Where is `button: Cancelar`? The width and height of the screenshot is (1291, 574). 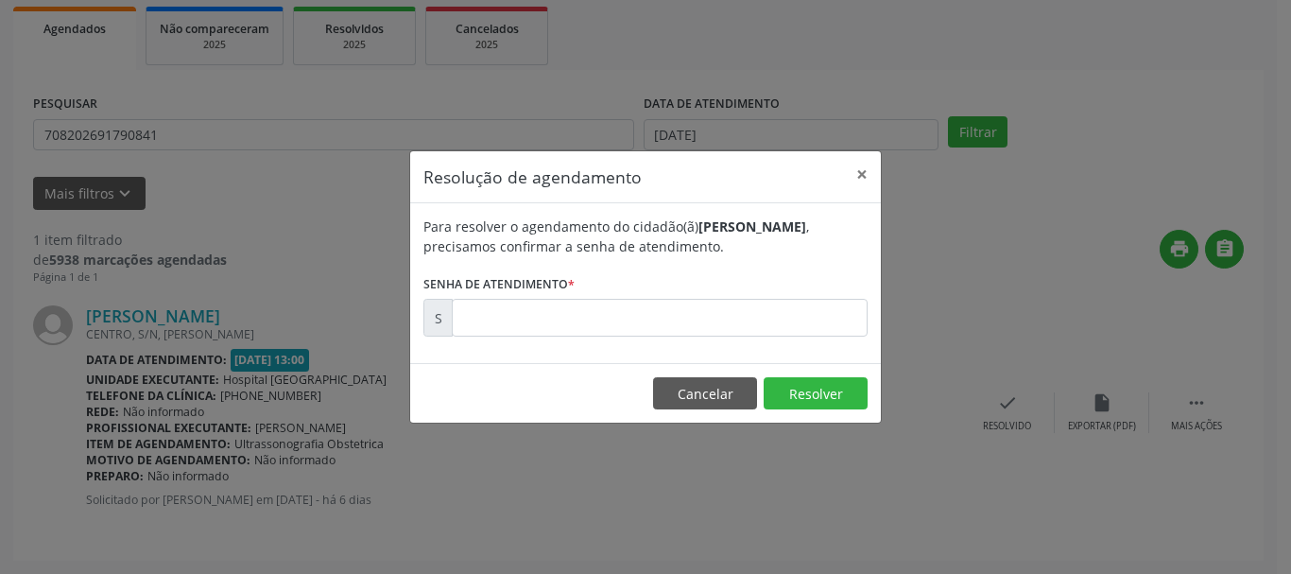 button: Cancelar is located at coordinates (705, 393).